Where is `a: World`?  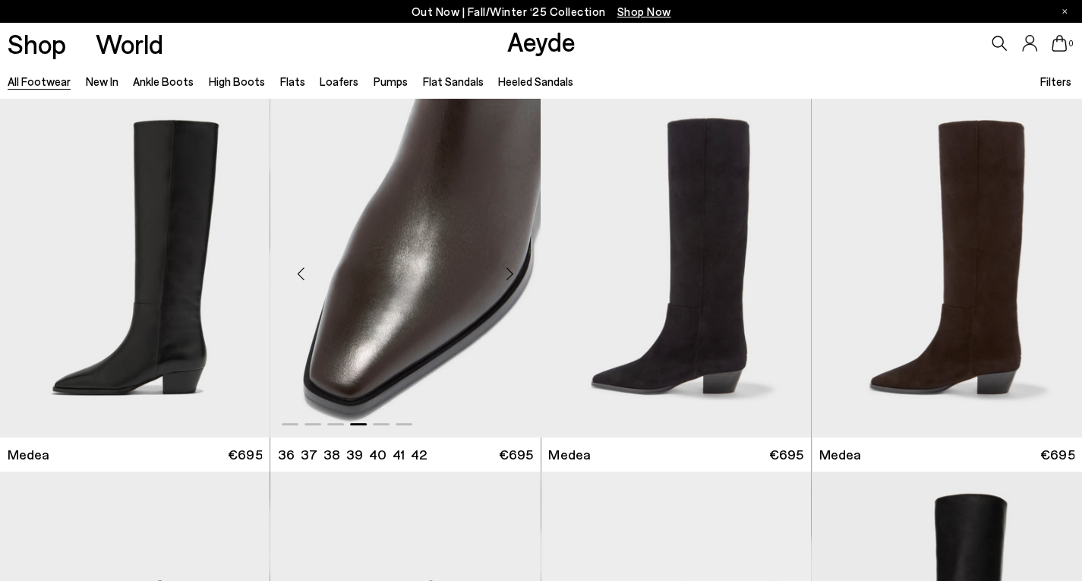 a: World is located at coordinates (129, 43).